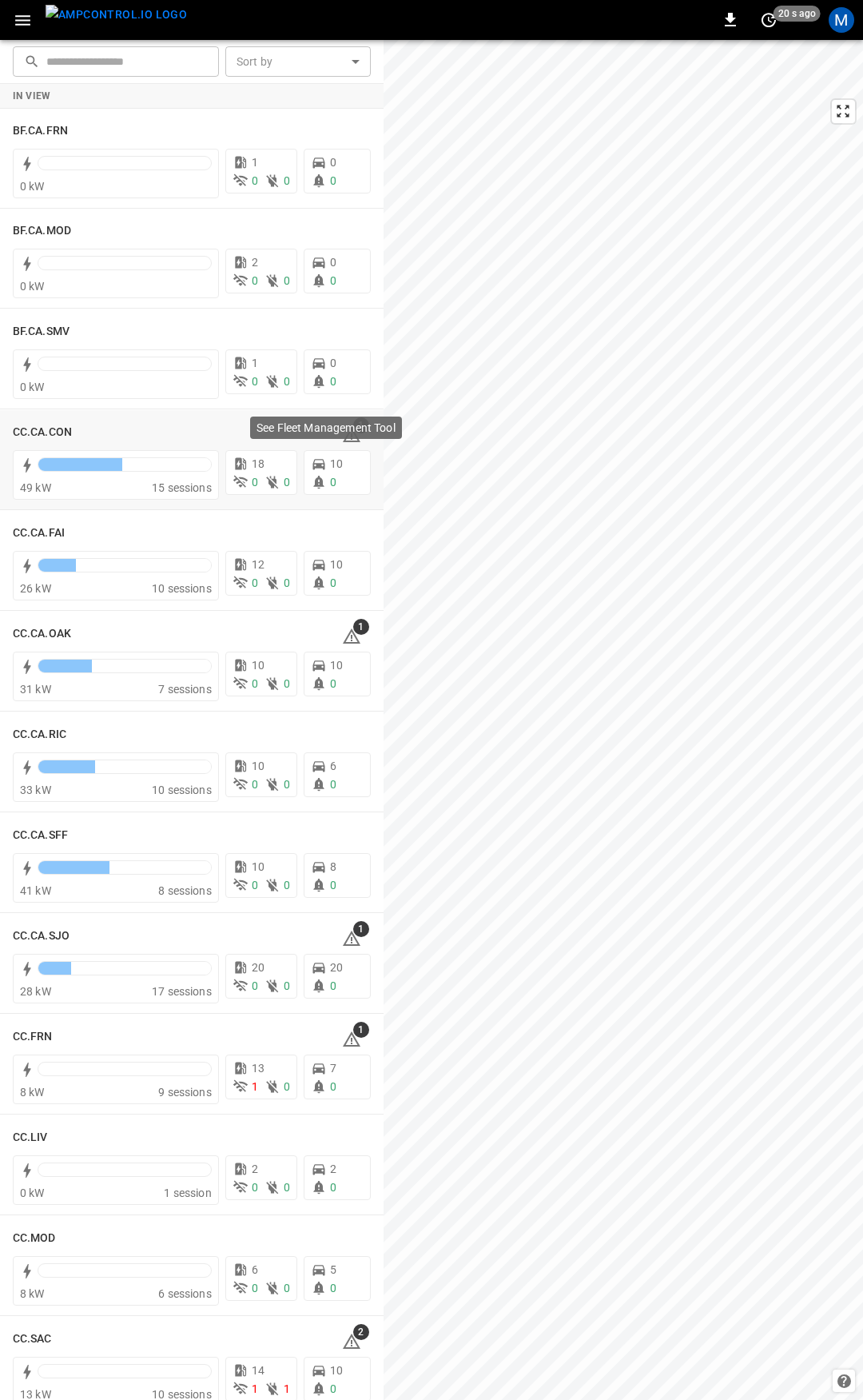  Describe the element at coordinates (181, 488) in the screenshot. I see `span: 15 sessions` at that location.